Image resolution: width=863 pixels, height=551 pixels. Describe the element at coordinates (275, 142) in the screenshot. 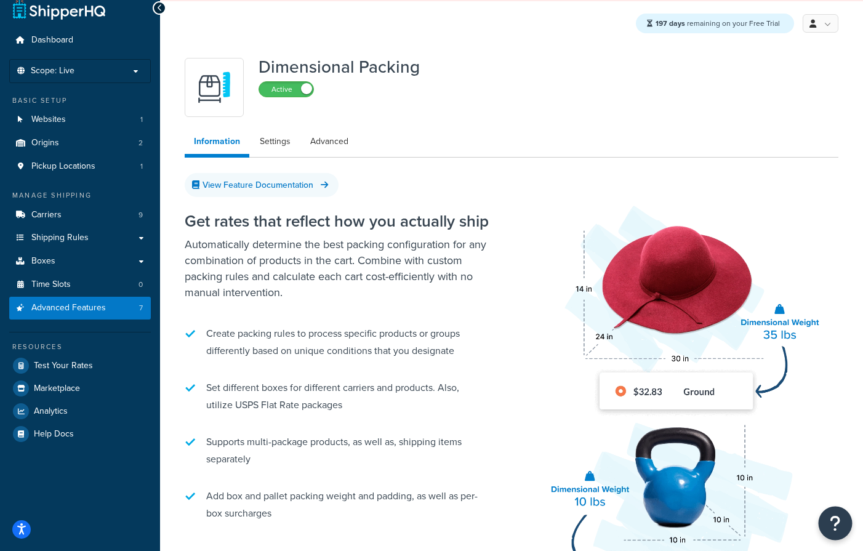

I see `a: Settings` at that location.